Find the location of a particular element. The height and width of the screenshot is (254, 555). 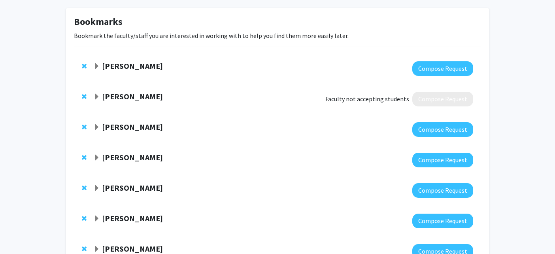

button: Compose Request to Swati Agarwal is located at coordinates (443, 99).